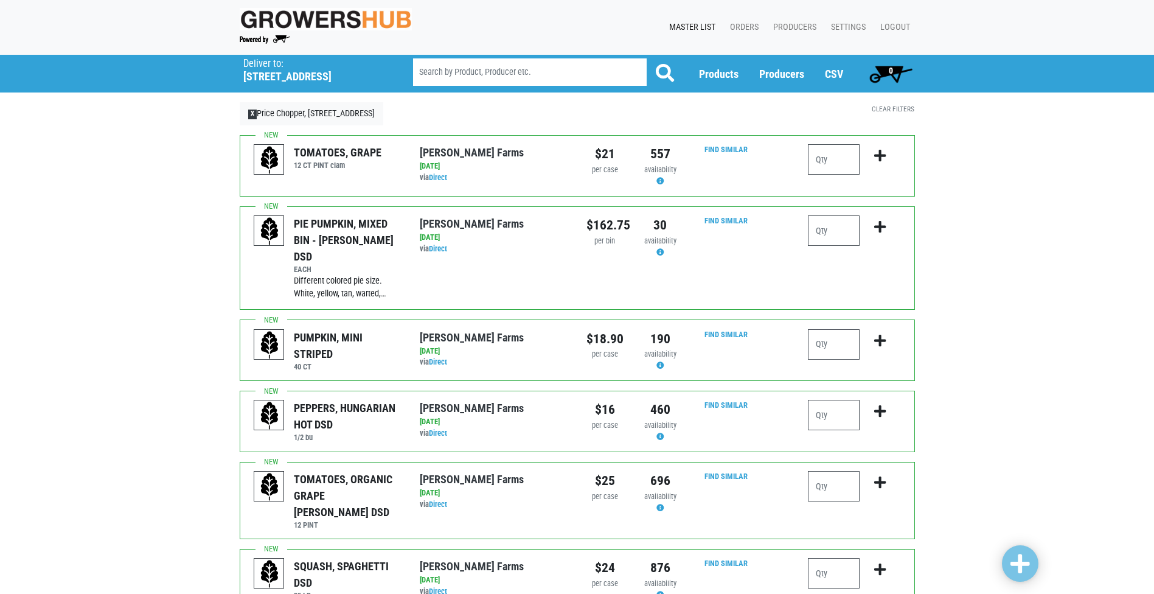 This screenshot has width=1154, height=594. What do you see at coordinates (605, 225) in the screenshot?
I see `div: $162.75` at bounding box center [605, 225].